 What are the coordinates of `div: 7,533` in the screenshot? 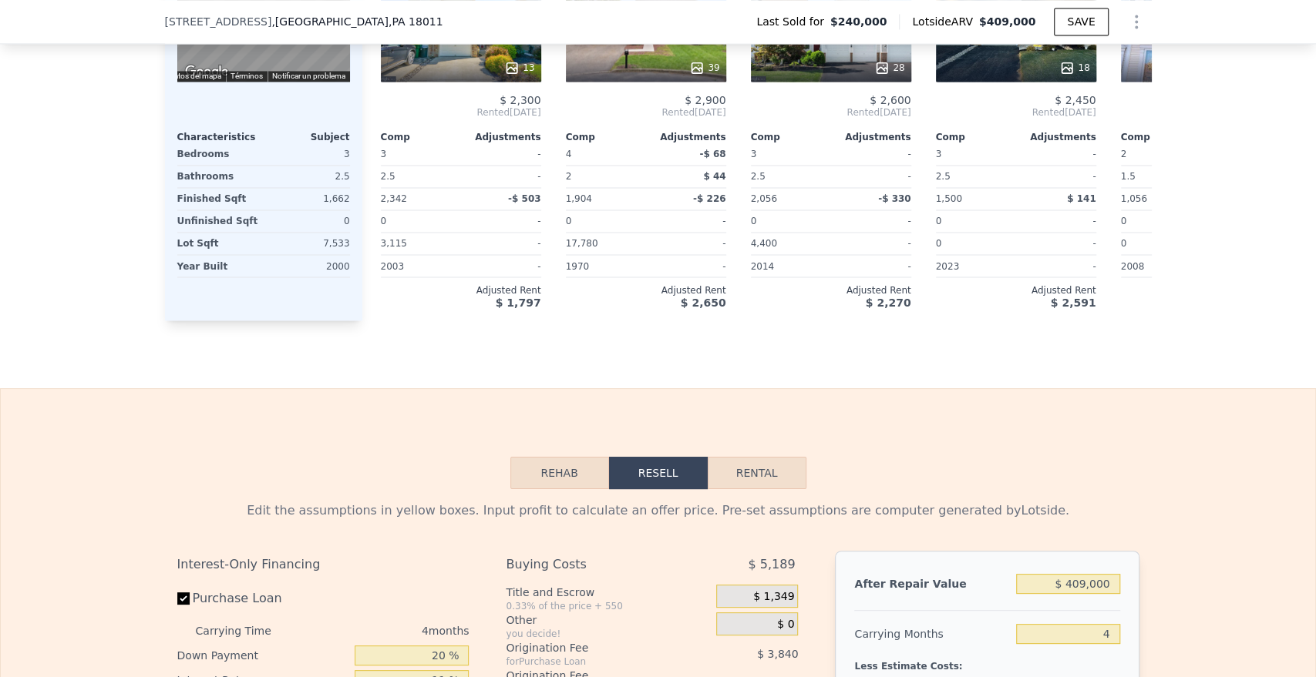 It's located at (308, 244).